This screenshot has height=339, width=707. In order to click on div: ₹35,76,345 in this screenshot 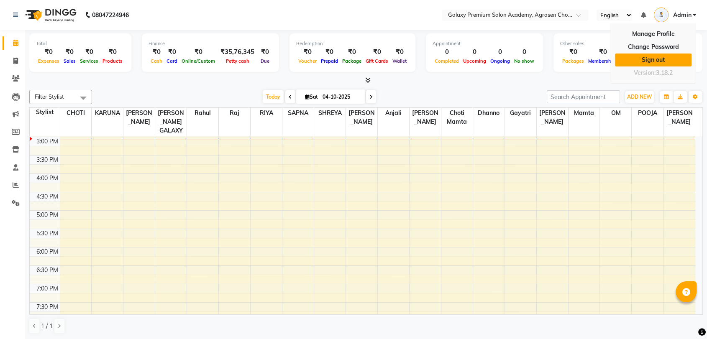, I will do `click(237, 52)`.